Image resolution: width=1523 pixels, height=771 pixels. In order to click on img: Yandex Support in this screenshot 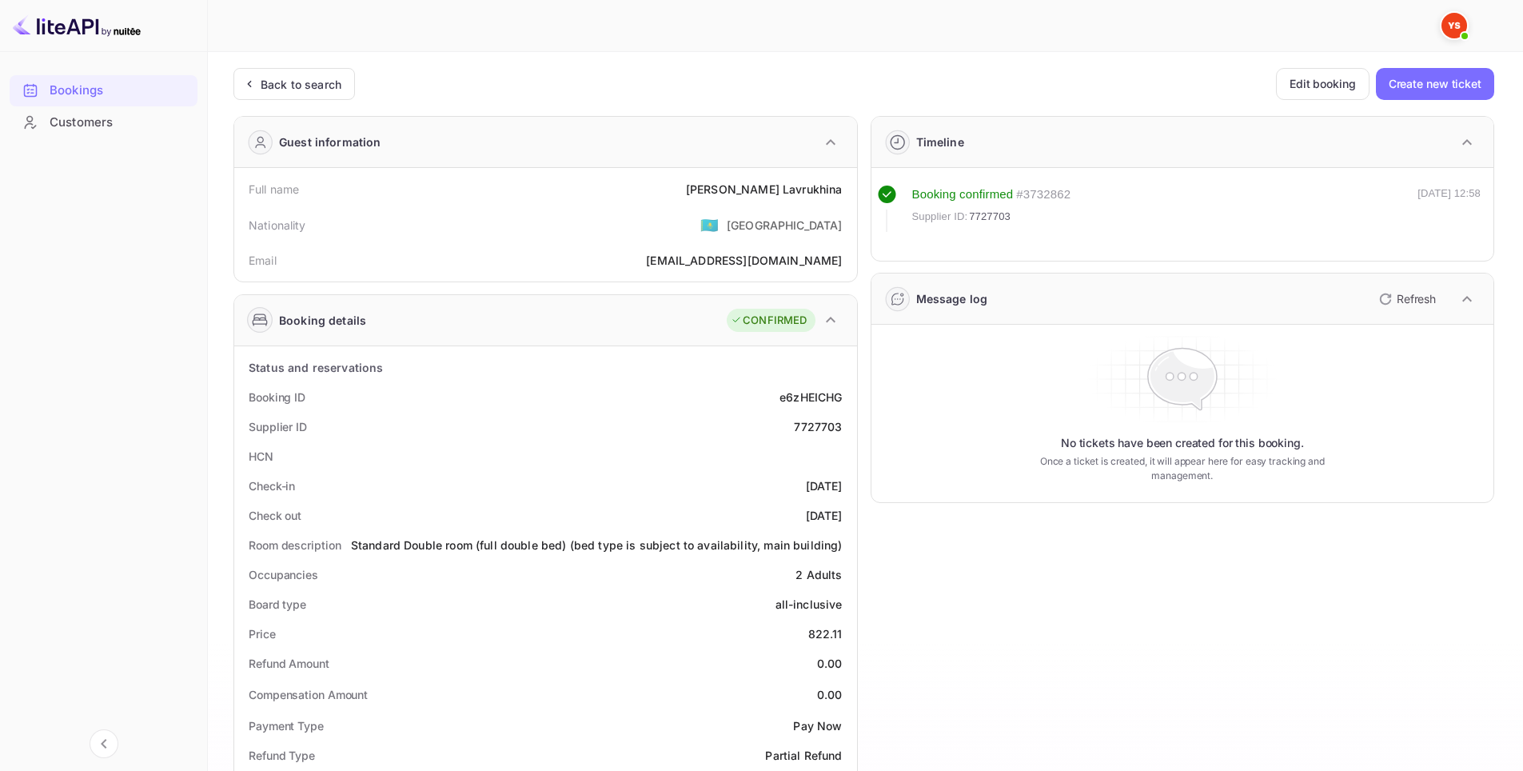, I will do `click(1454, 26)`.